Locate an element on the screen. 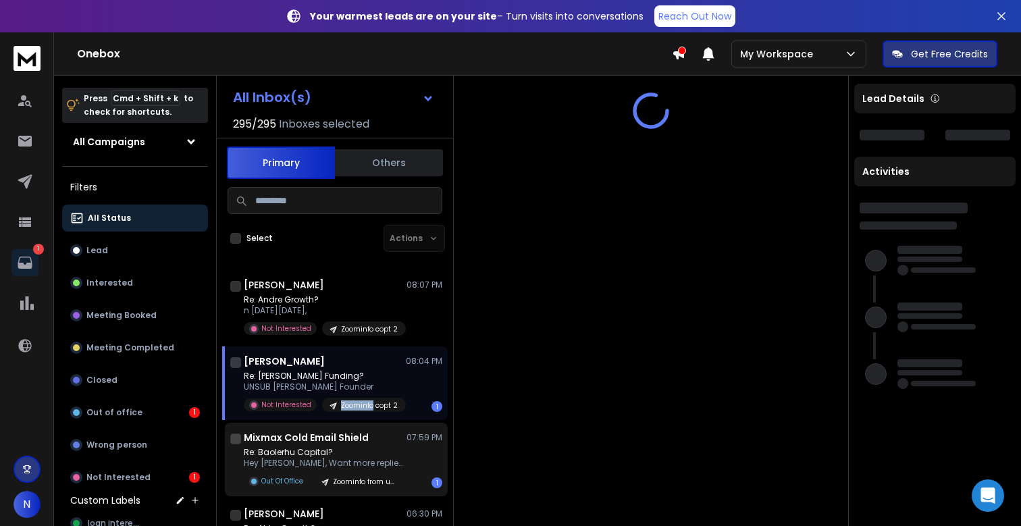 This screenshot has height=526, width=1021. h1: Mixmax Cold Email Shield is located at coordinates (306, 437).